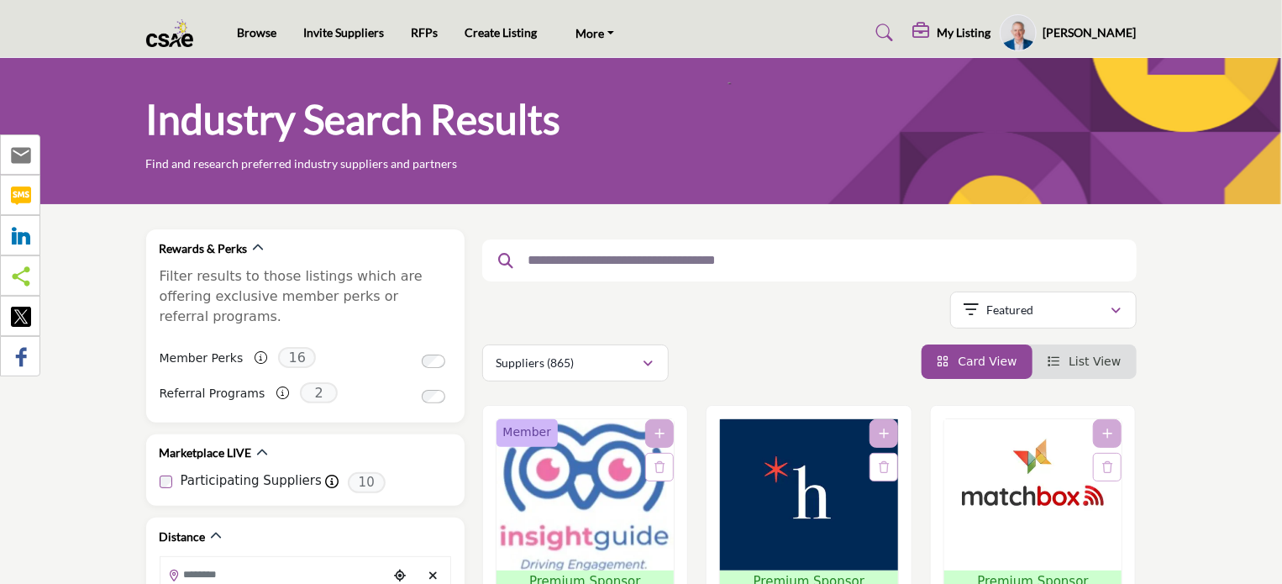 The height and width of the screenshot is (584, 1282). Describe the element at coordinates (977, 361) in the screenshot. I see `a: View Card` at that location.